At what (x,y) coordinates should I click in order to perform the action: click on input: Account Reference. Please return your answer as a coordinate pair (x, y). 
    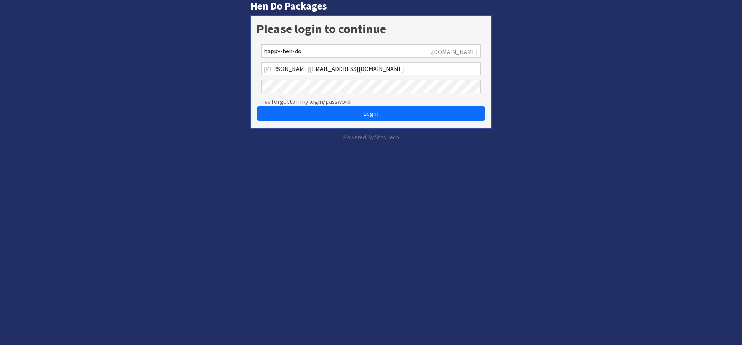
    Looking at the image, I should click on (371, 51).